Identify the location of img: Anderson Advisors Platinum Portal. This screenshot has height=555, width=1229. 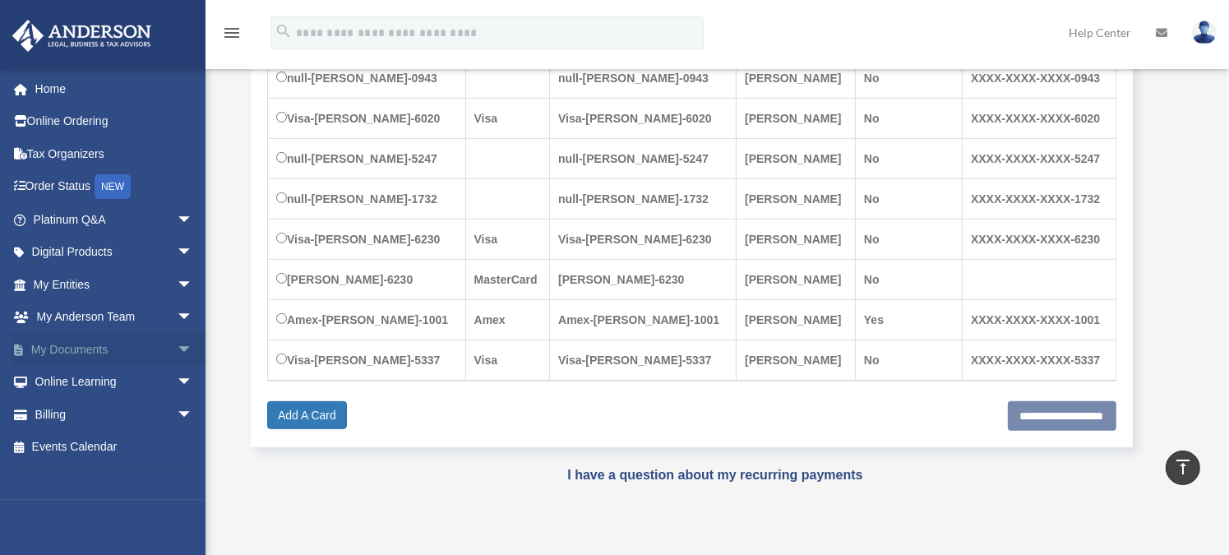
(81, 35).